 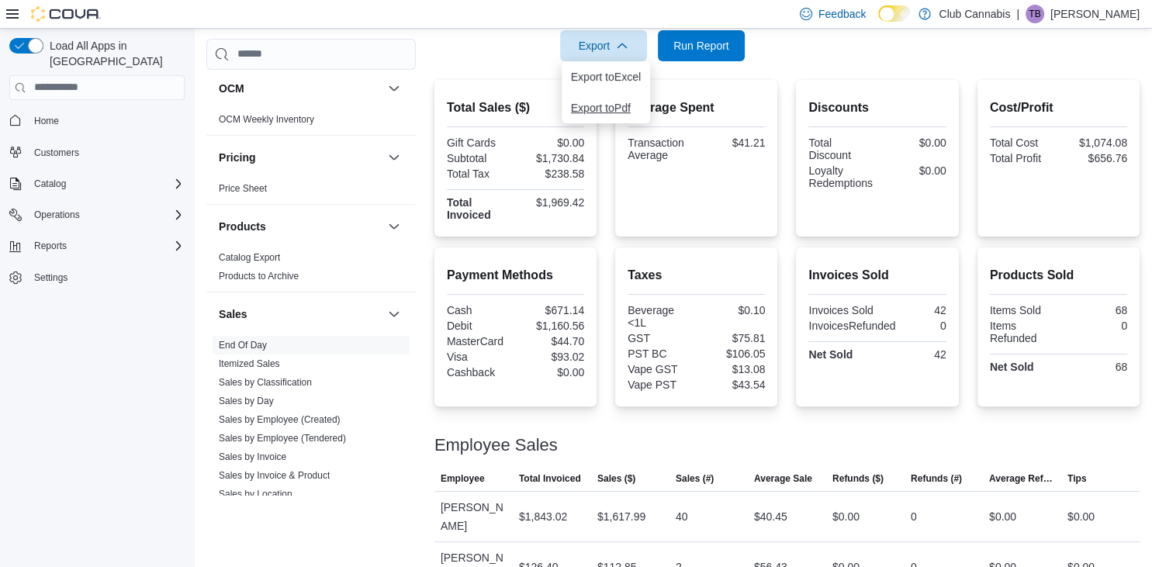 What do you see at coordinates (258, 276) in the screenshot?
I see `a: Products to Archive` at bounding box center [258, 276].